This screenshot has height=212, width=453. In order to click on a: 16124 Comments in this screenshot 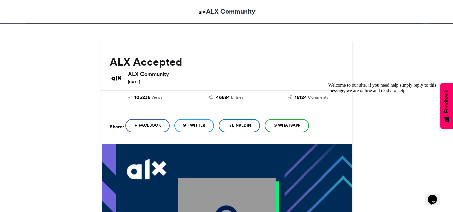, I will do `click(308, 98)`.